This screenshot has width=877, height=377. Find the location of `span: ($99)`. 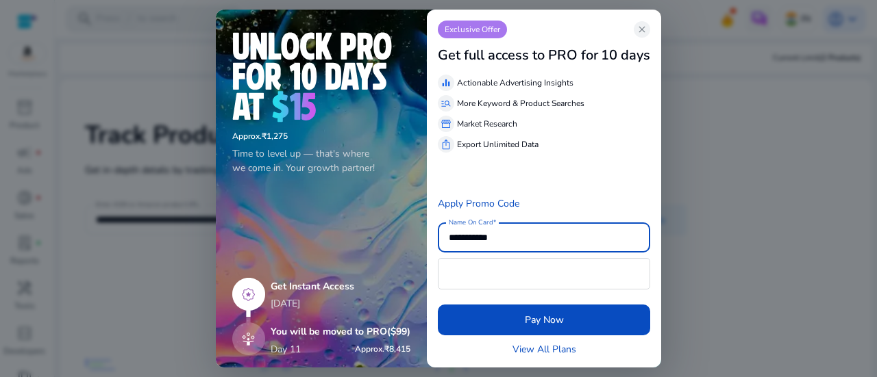

span: ($99) is located at coordinates (399, 331).